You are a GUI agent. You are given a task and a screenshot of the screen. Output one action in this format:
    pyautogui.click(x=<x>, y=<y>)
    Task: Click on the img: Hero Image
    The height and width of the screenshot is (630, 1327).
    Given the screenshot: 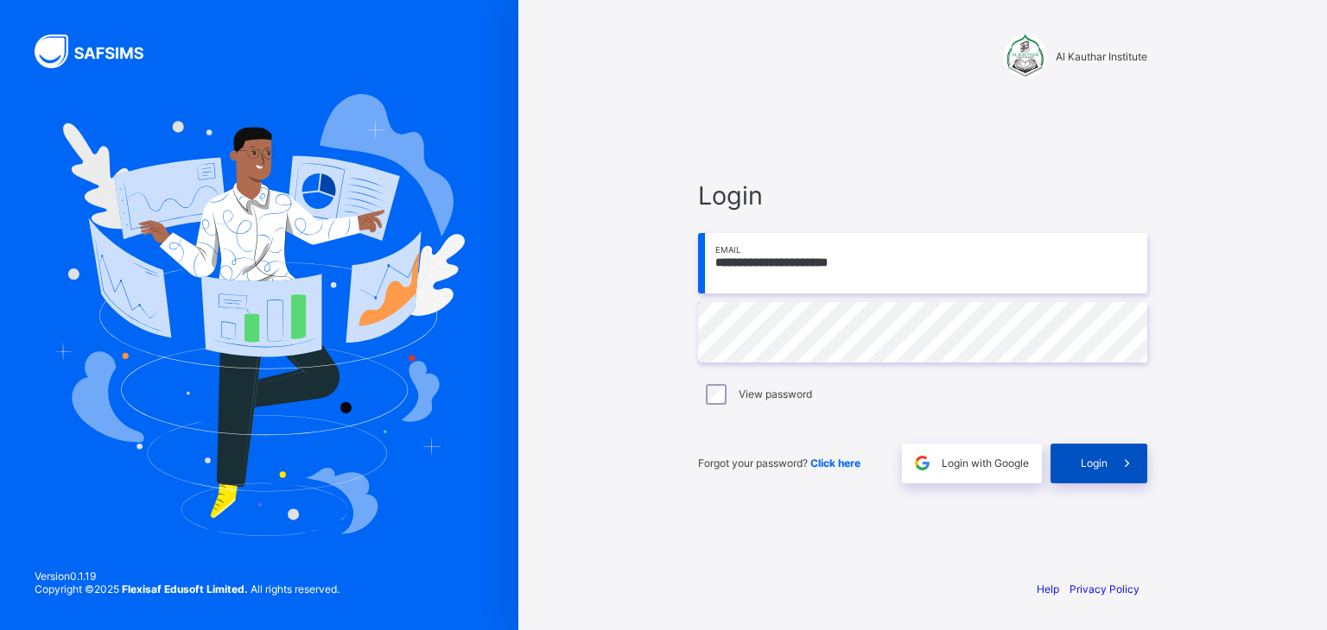 What is the action you would take?
    pyautogui.click(x=259, y=315)
    